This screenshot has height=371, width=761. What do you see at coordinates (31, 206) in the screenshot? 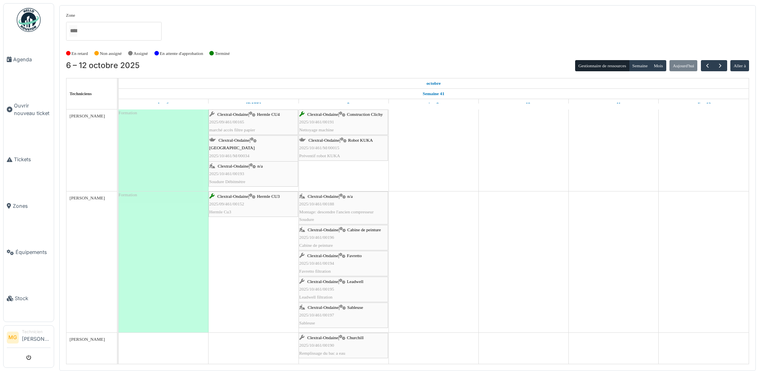
I see `span: Zones` at bounding box center [31, 206].